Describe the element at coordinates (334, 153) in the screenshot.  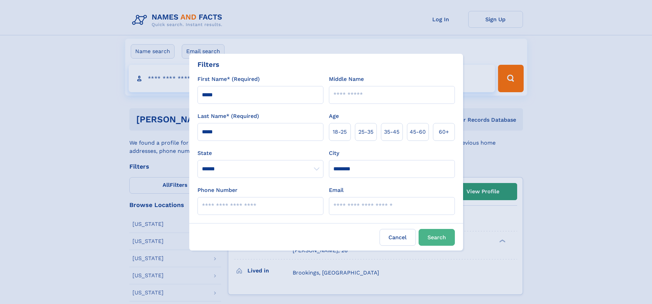
I see `label: City` at that location.